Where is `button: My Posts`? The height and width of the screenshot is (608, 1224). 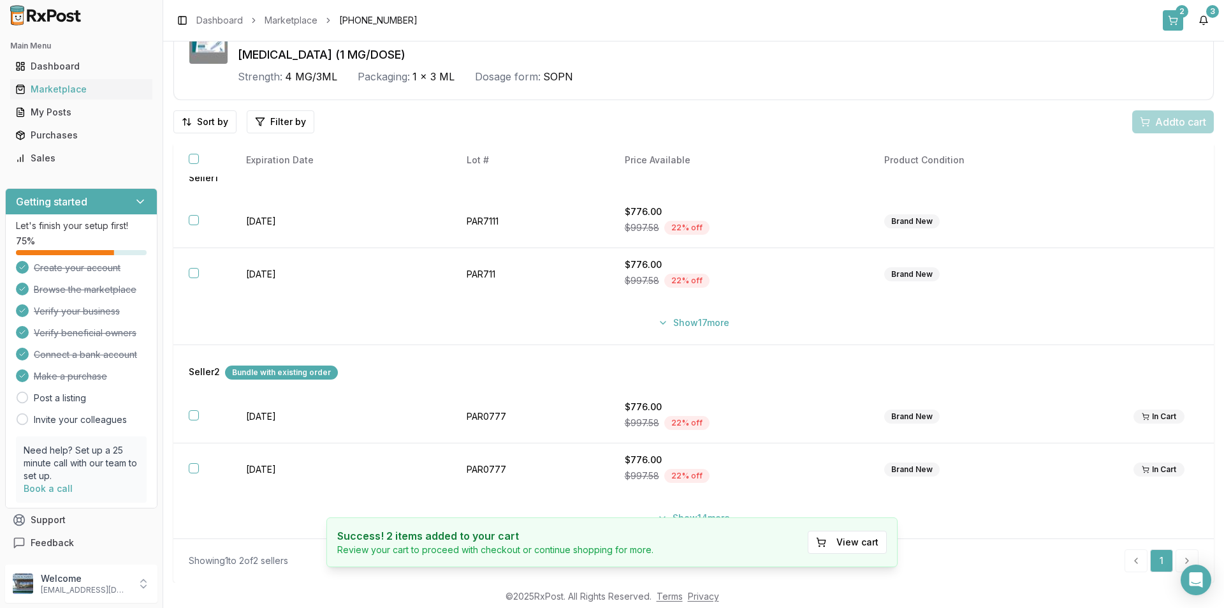
button: My Posts is located at coordinates (81, 112).